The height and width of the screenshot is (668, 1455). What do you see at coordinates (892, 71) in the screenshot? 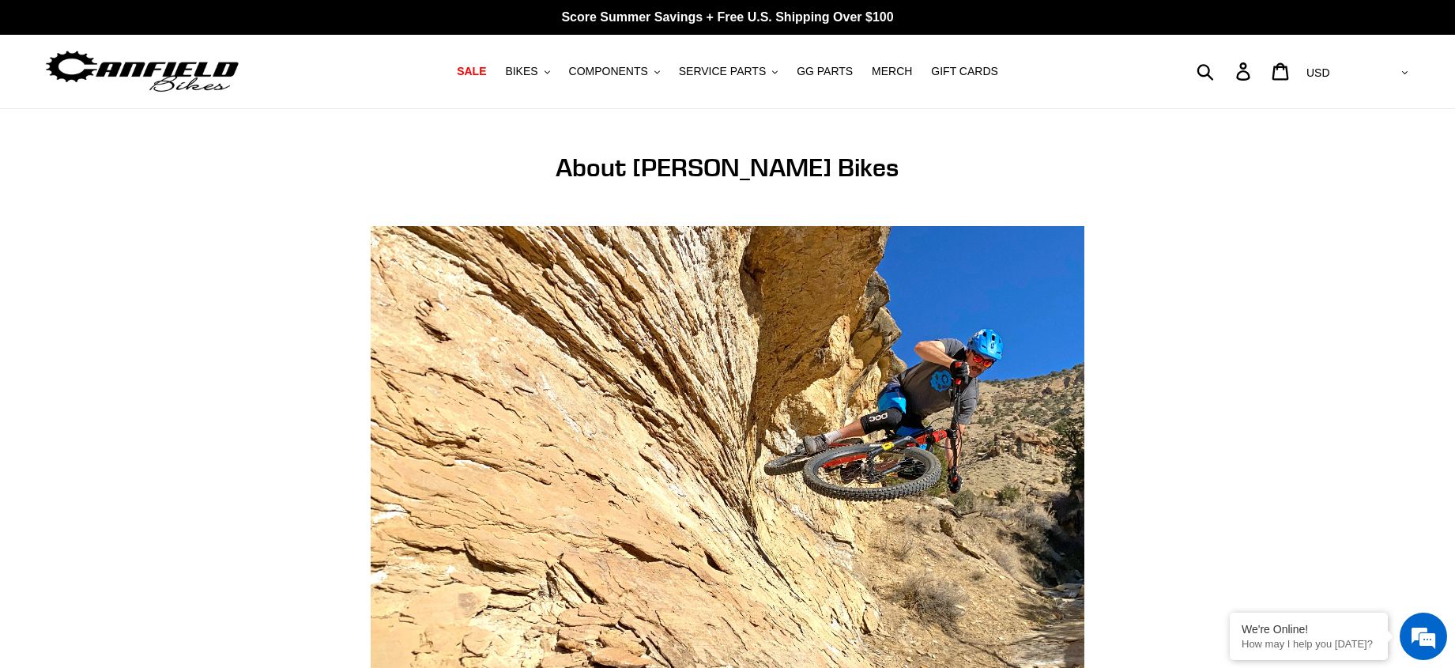
I see `span: MERCH` at bounding box center [892, 71].